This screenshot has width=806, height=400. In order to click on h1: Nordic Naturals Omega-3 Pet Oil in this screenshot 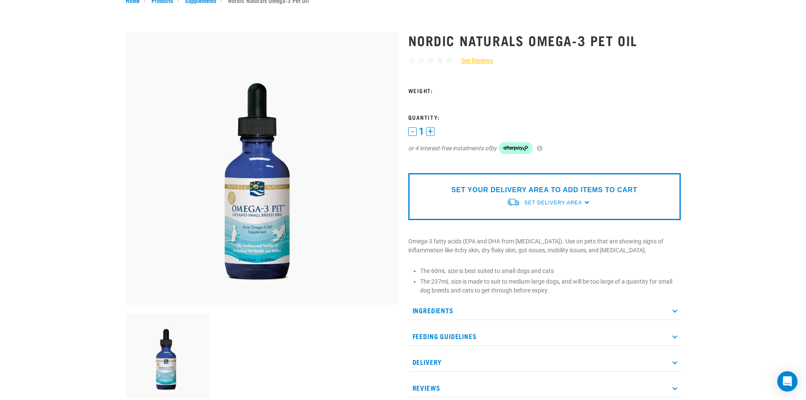, I will do `click(545, 40)`.